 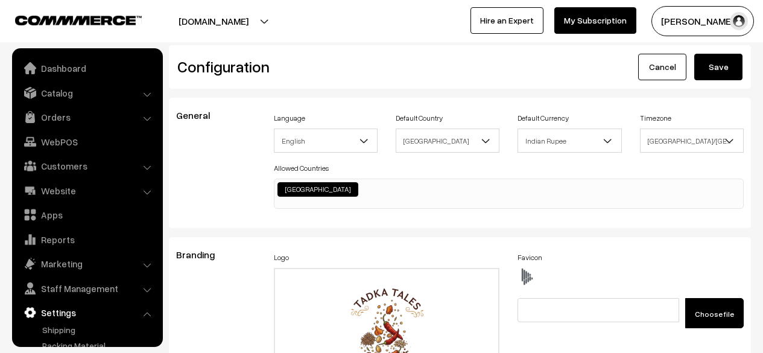 What do you see at coordinates (87, 68) in the screenshot?
I see `a: Dashboard` at bounding box center [87, 68].